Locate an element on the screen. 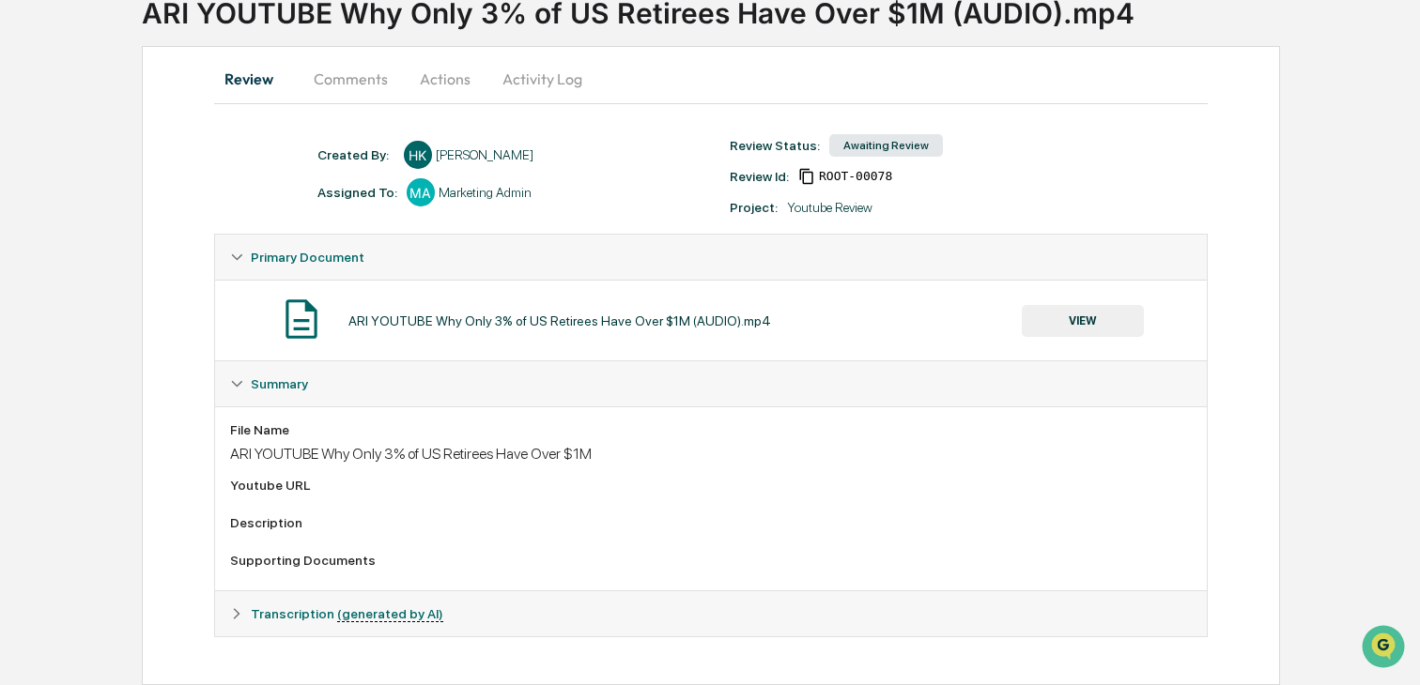 This screenshot has height=685, width=1420. span: Data Lookup is located at coordinates (78, 282).